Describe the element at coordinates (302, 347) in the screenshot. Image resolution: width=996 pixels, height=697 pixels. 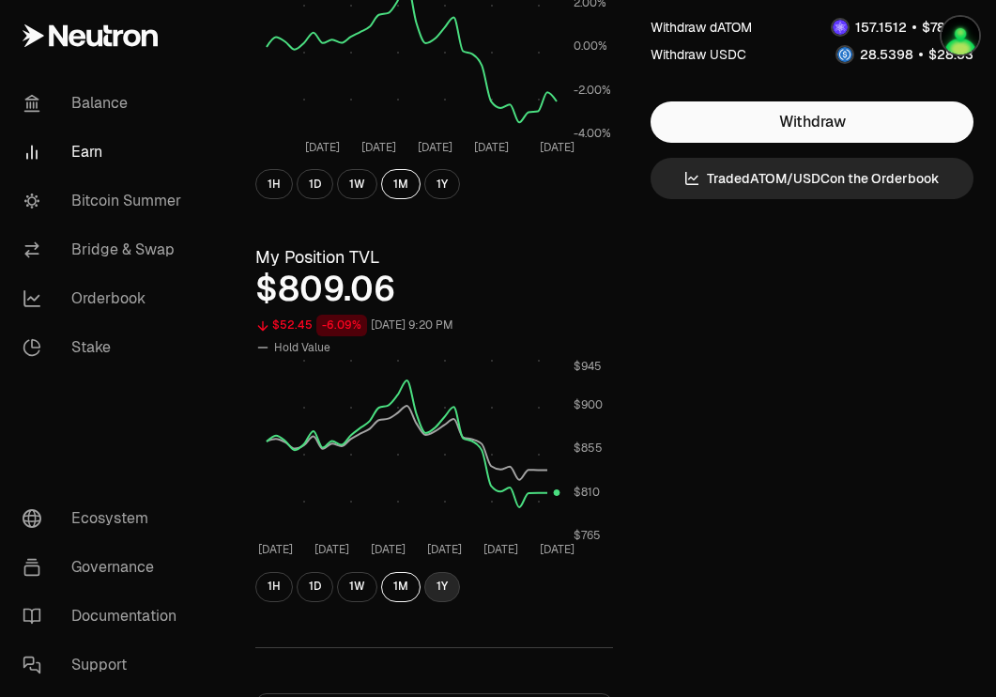
I see `span: Hold Value` at that location.